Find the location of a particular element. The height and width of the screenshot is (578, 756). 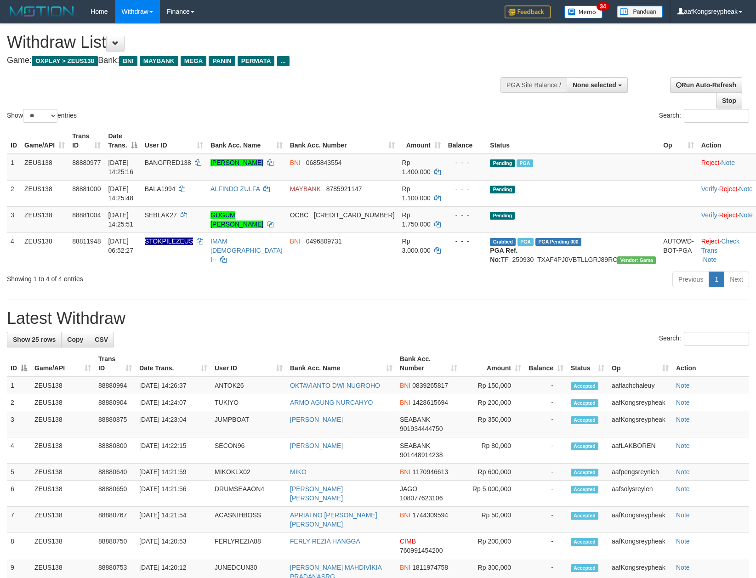

td: aaflachchaleuy is located at coordinates (640, 386).